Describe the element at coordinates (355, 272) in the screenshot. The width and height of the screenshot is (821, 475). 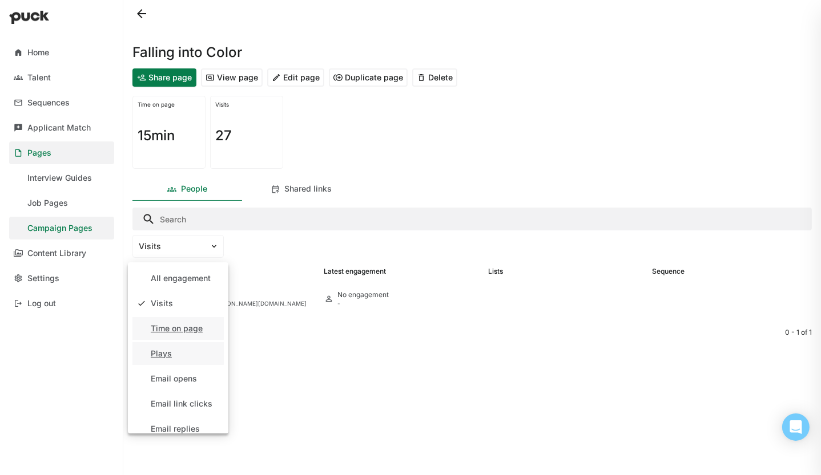
I see `div: Latest engagement` at that location.